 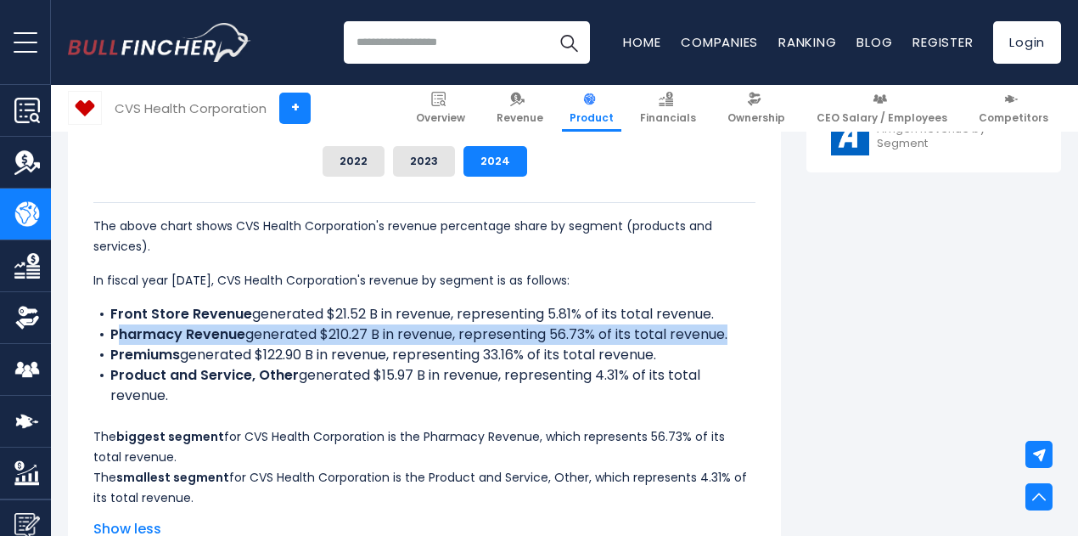 I want to click on span: CEO Salary / Employees, so click(x=882, y=118).